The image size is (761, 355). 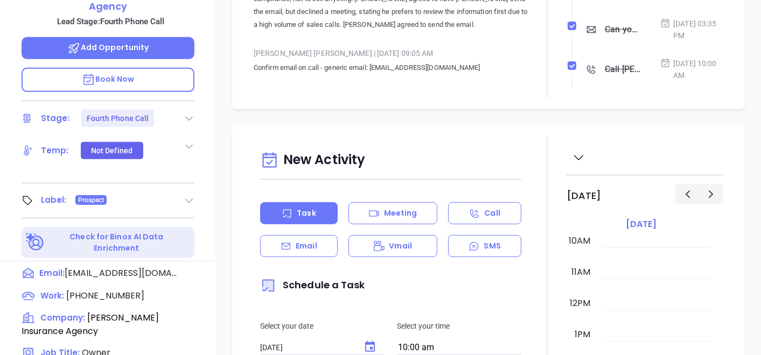 What do you see at coordinates (687, 194) in the screenshot?
I see `button: Previous day` at bounding box center [687, 194].